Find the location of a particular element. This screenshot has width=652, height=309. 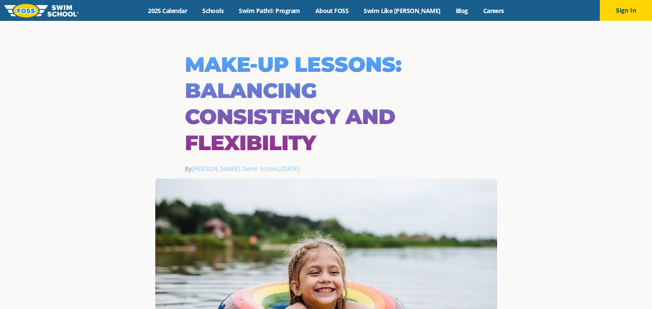

a: 2025 Calendar is located at coordinates (167, 10).